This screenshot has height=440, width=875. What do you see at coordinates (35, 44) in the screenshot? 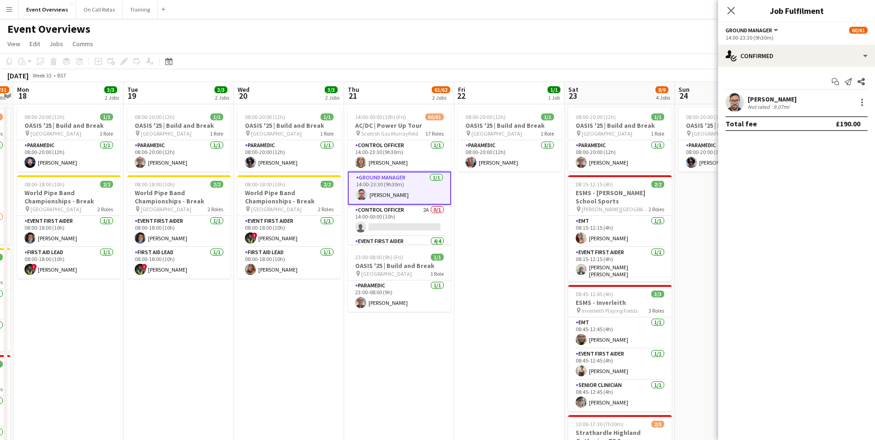
I see `span: Edit` at bounding box center [35, 44].